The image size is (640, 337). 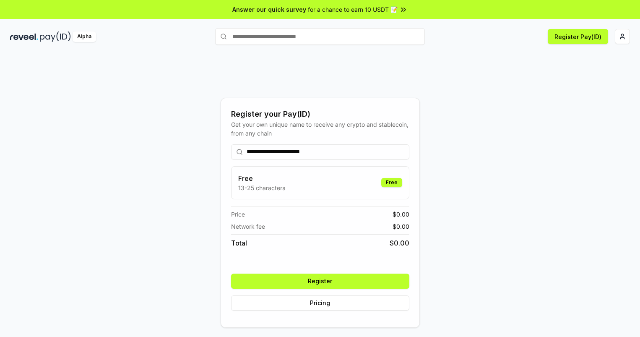 What do you see at coordinates (578, 36) in the screenshot?
I see `button: Register Pay(ID)` at bounding box center [578, 36].